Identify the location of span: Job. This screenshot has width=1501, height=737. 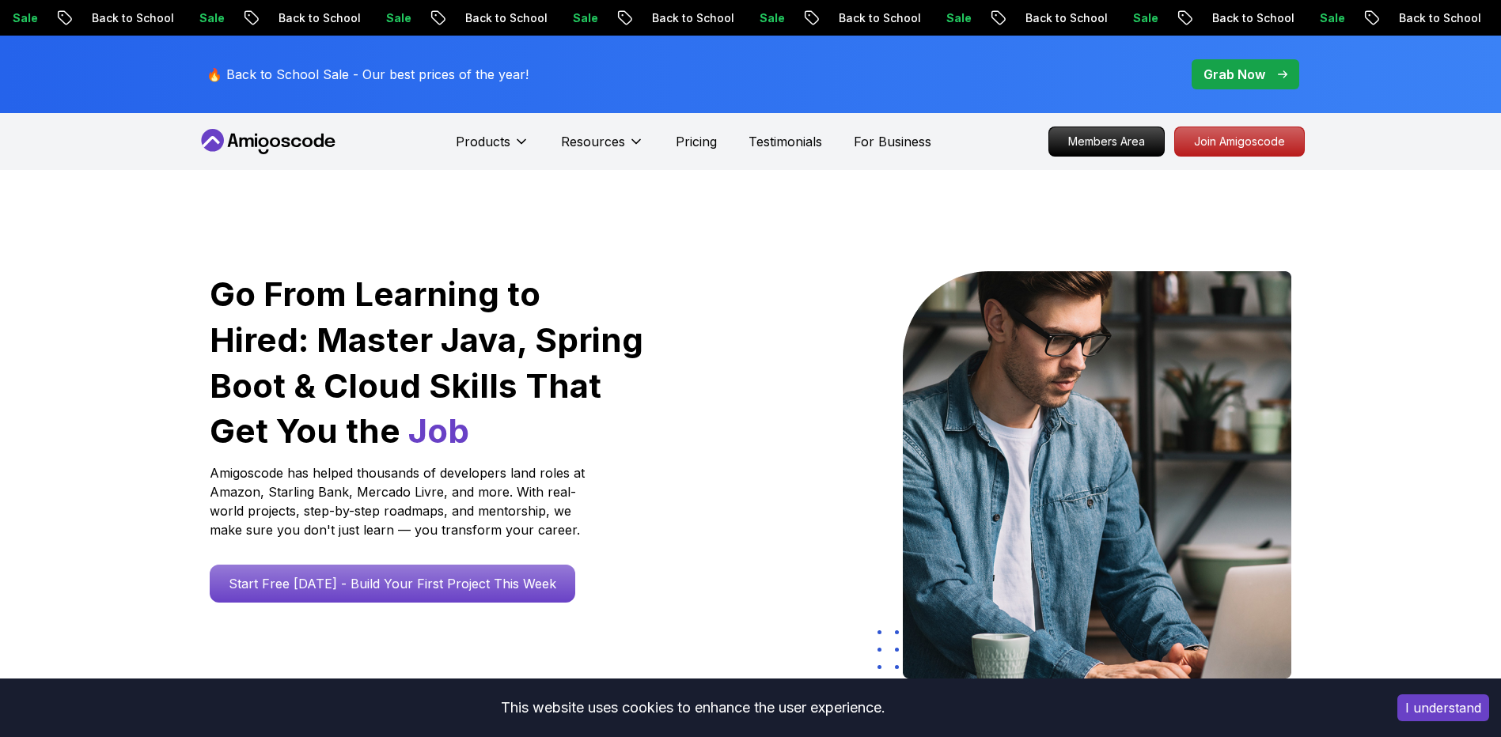
(438, 430).